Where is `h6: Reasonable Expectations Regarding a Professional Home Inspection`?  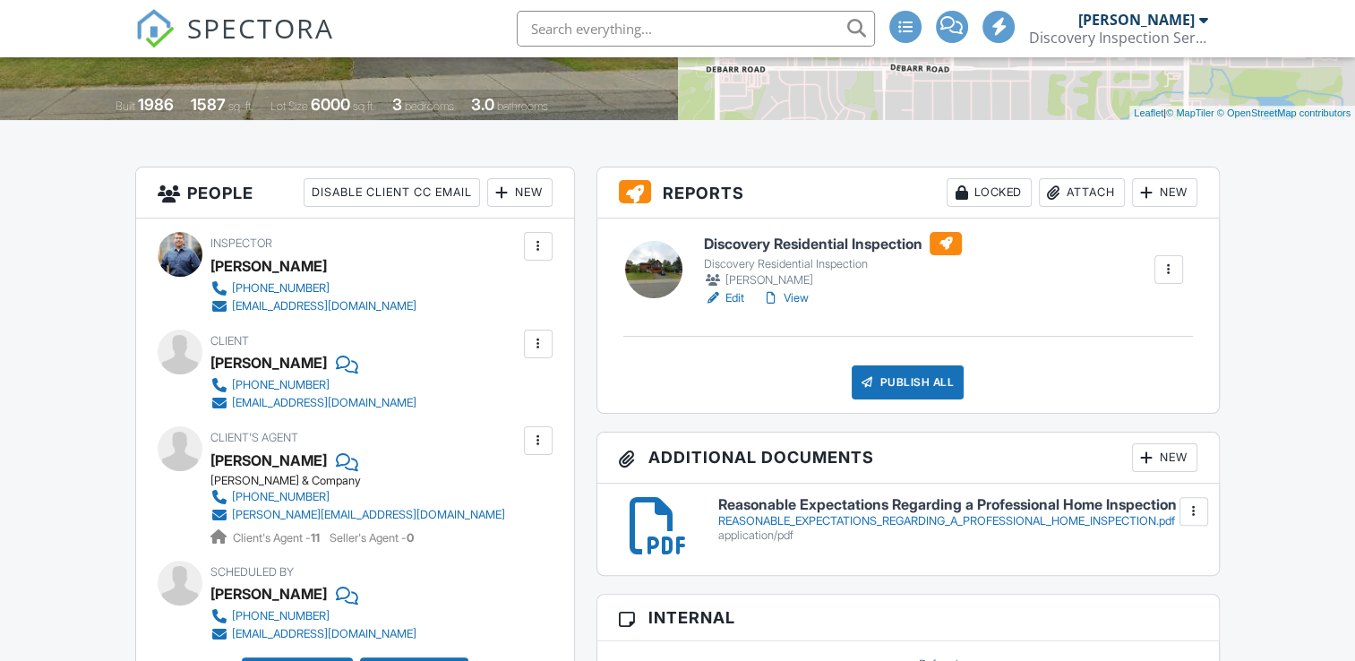
h6: Reasonable Expectations Regarding a Professional Home Inspection is located at coordinates (957, 505).